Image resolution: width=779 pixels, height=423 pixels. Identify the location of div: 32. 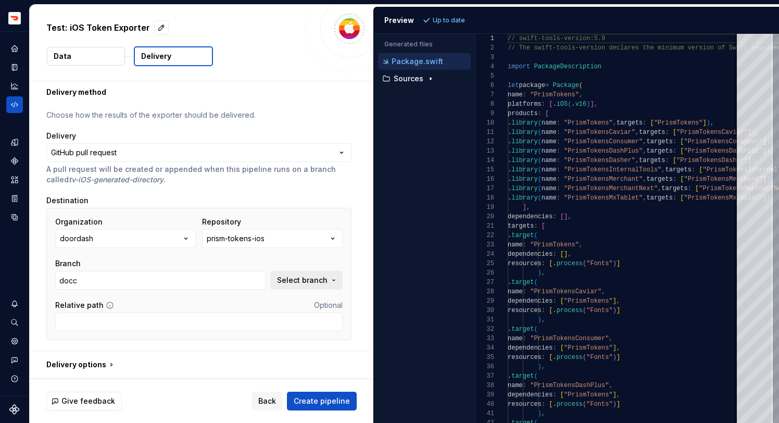
(485, 329).